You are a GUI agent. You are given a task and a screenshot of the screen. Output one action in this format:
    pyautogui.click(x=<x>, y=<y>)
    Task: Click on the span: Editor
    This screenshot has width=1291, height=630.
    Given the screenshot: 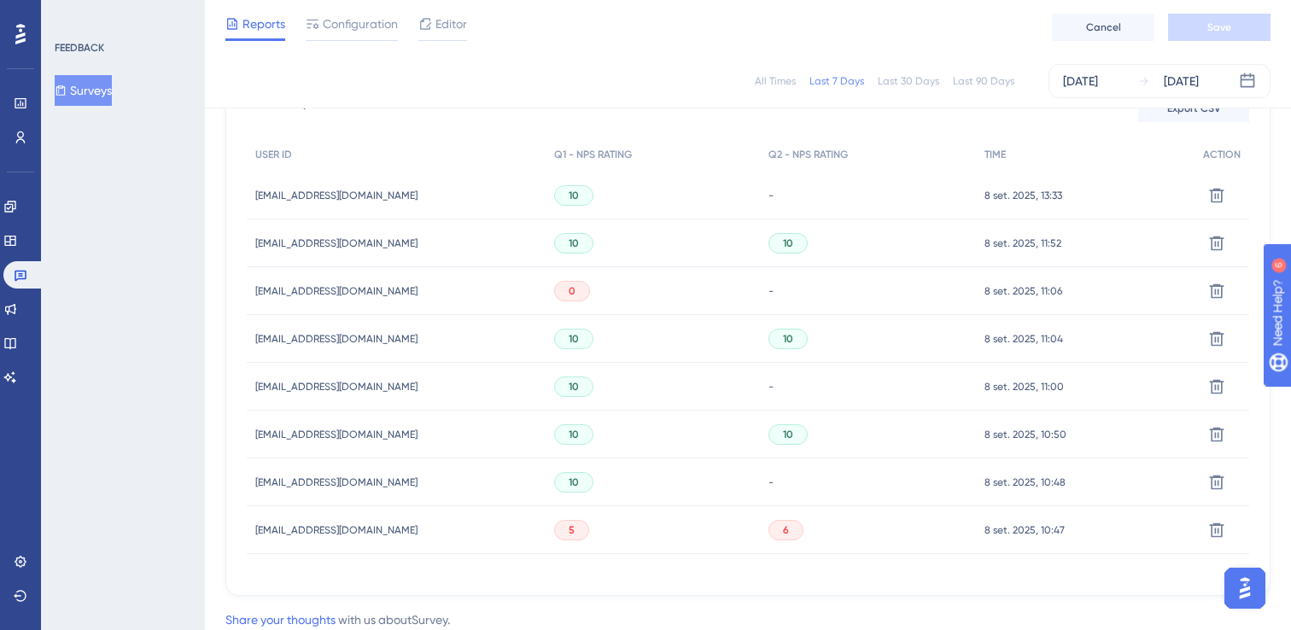 What is the action you would take?
    pyautogui.click(x=451, y=24)
    